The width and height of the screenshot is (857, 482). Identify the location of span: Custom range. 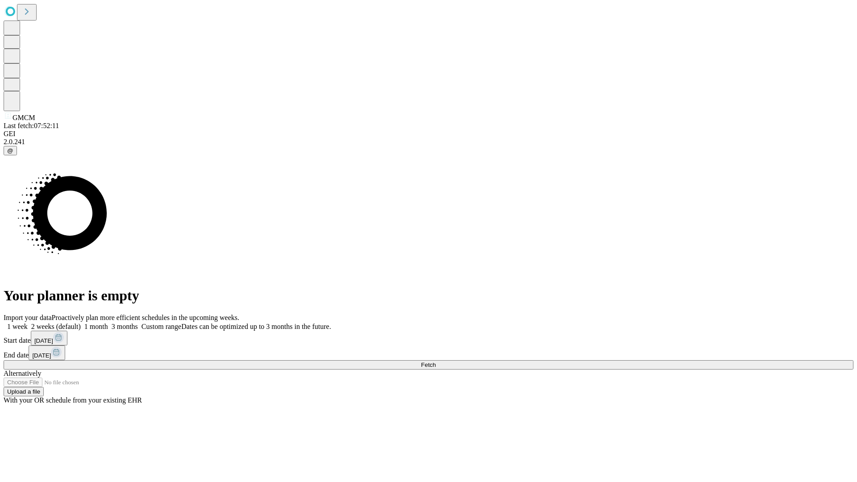
(161, 326).